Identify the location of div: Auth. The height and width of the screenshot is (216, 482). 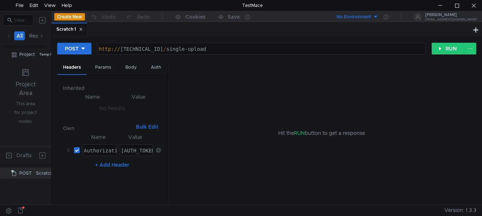
(156, 67).